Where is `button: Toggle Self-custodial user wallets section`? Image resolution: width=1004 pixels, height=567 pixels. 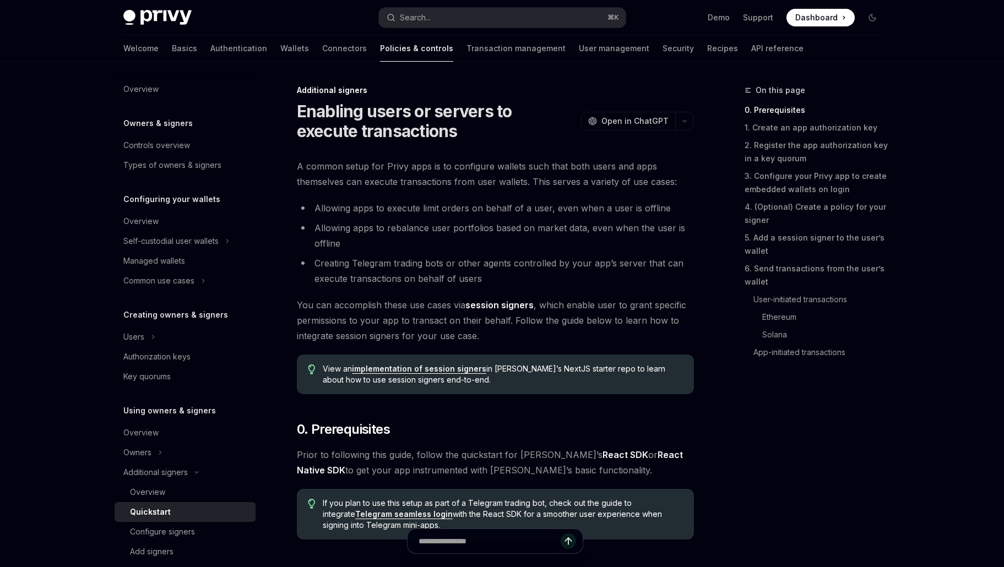 button: Toggle Self-custodial user wallets section is located at coordinates (185, 241).